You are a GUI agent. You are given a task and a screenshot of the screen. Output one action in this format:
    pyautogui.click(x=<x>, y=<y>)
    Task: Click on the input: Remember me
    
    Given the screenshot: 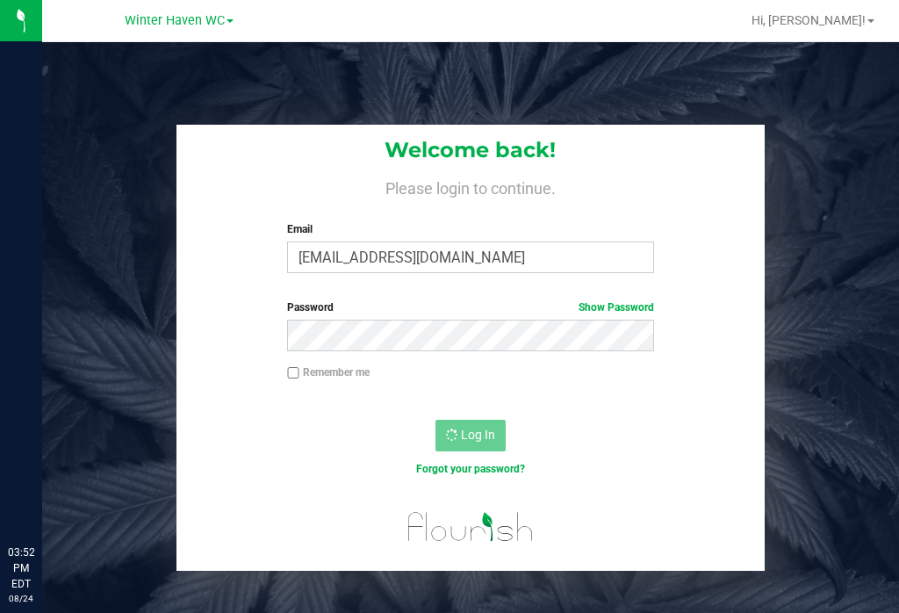 What is the action you would take?
    pyautogui.click(x=293, y=373)
    